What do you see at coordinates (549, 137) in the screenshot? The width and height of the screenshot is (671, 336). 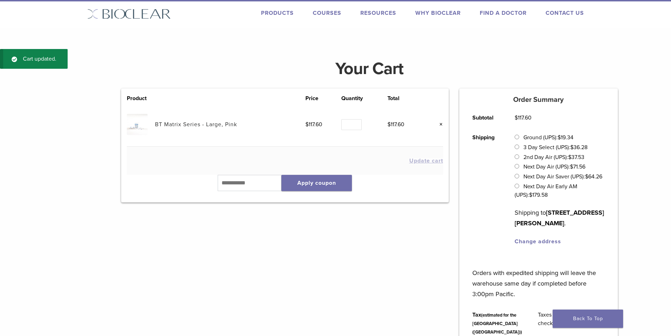 I see `label: Ground (UPS):` at bounding box center [549, 137].